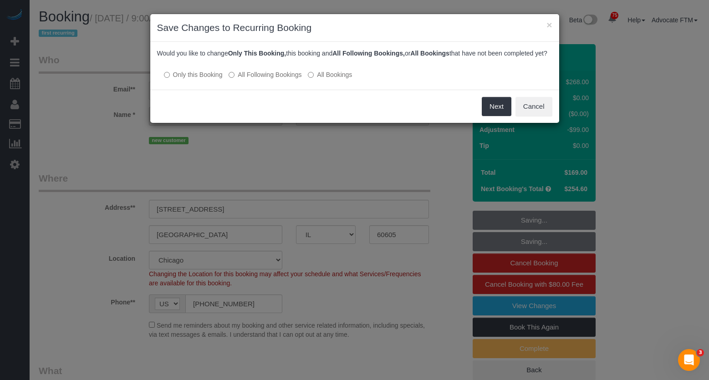  What do you see at coordinates (355, 28) in the screenshot?
I see `h3: Save Changes to Recurring Booking` at bounding box center [355, 28].